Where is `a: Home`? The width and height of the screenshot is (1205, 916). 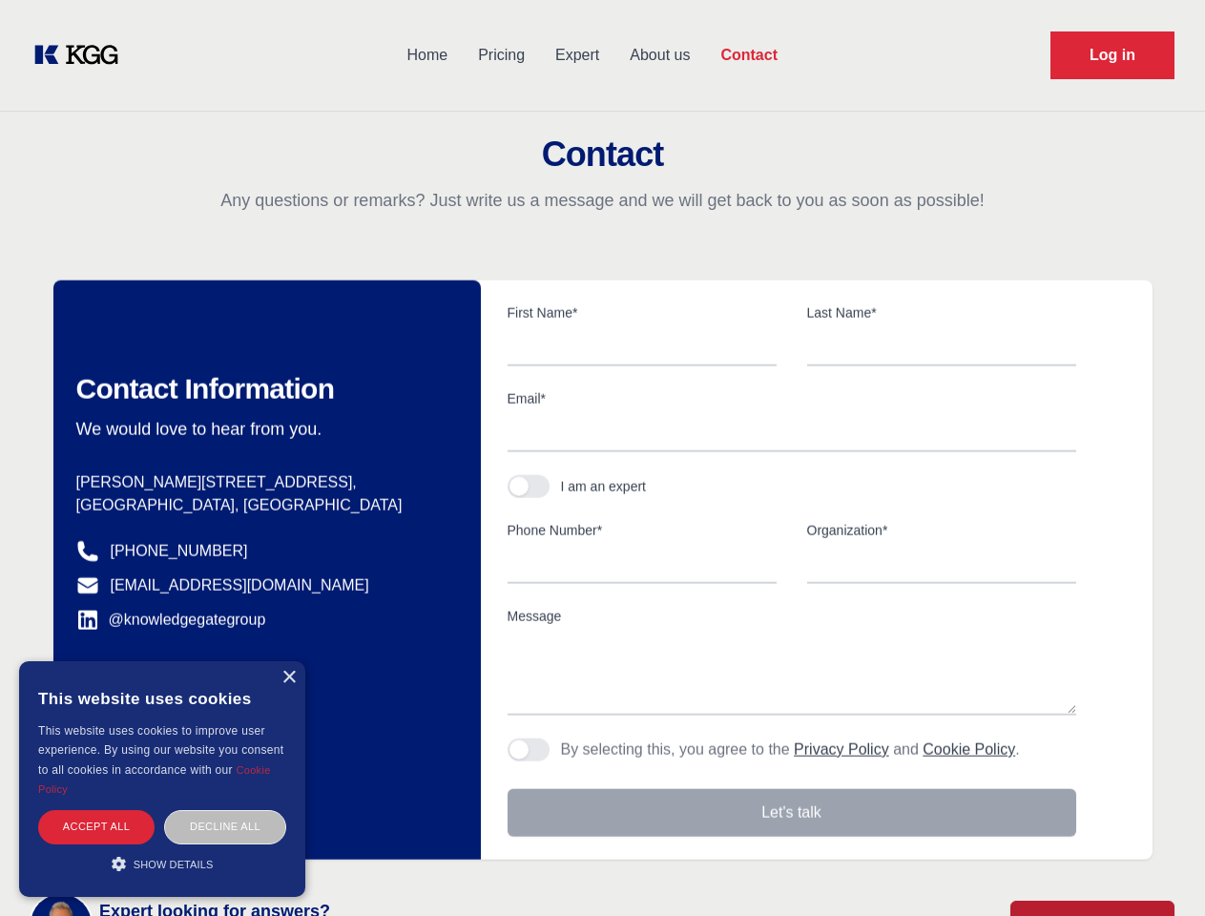
a: Home is located at coordinates (426, 55).